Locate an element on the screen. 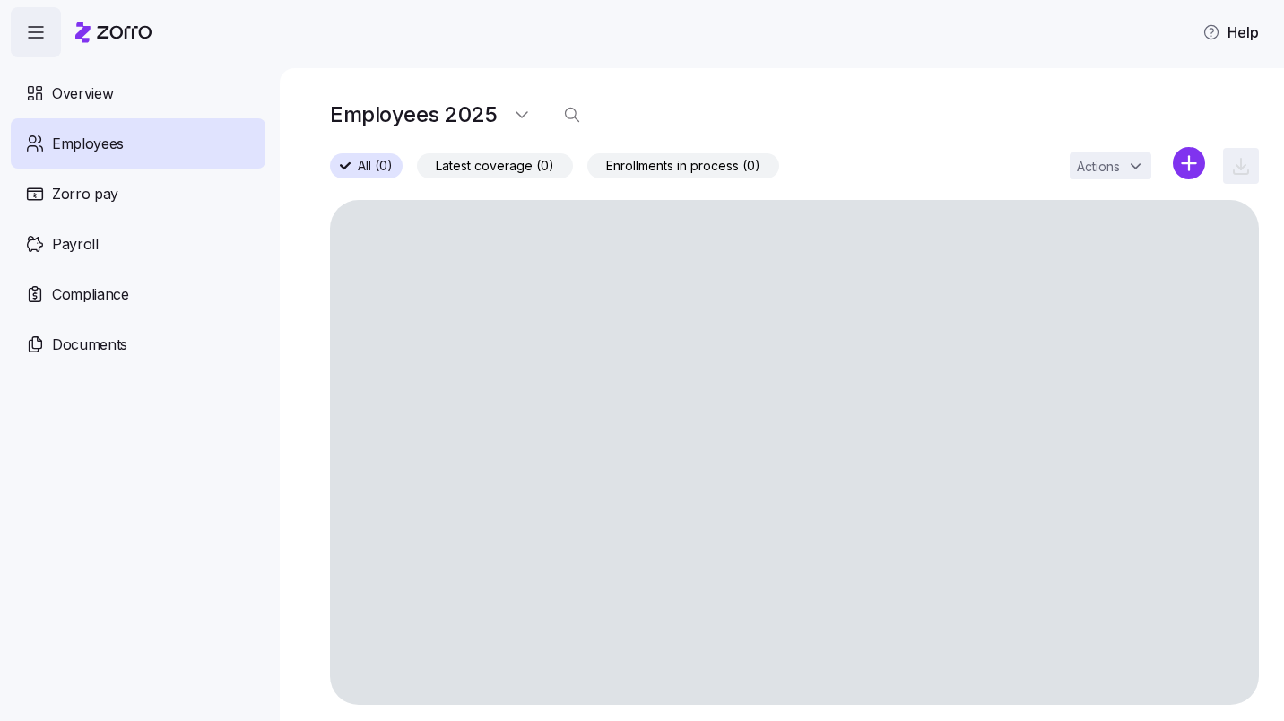 The width and height of the screenshot is (1284, 721). span: Documents is located at coordinates (90, 344).